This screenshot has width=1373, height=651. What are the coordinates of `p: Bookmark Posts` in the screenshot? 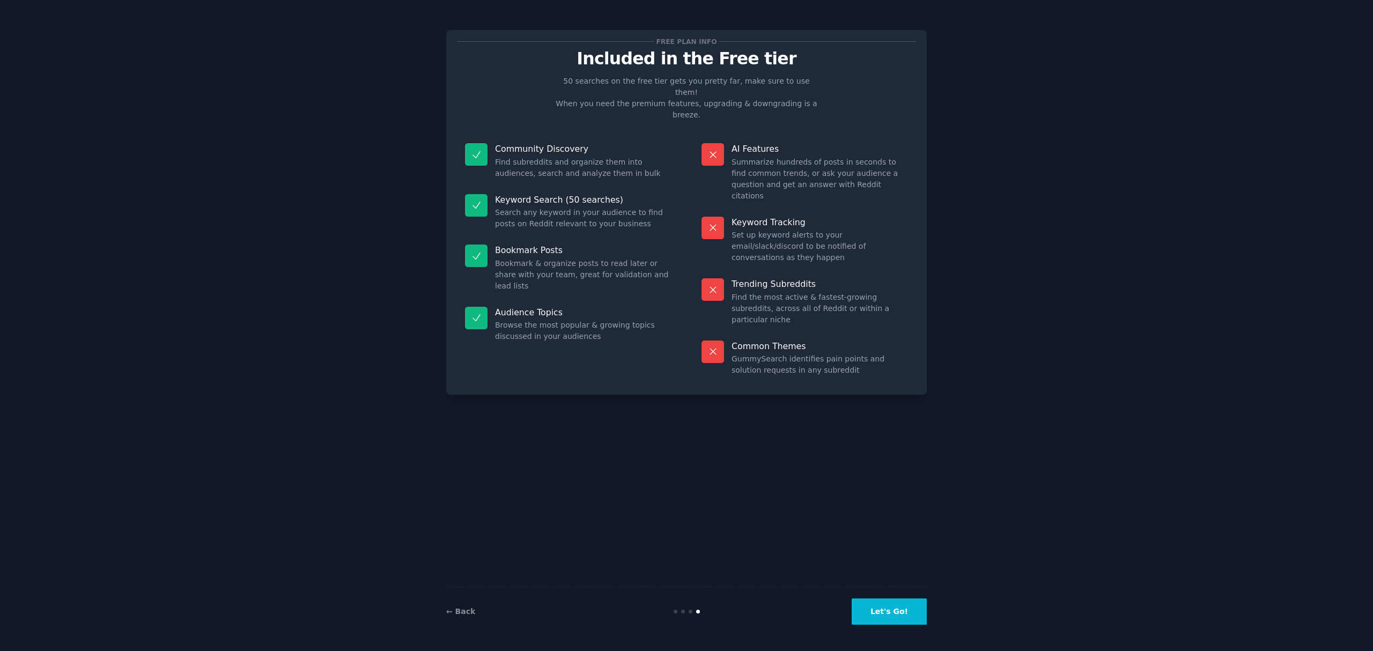 It's located at (583, 250).